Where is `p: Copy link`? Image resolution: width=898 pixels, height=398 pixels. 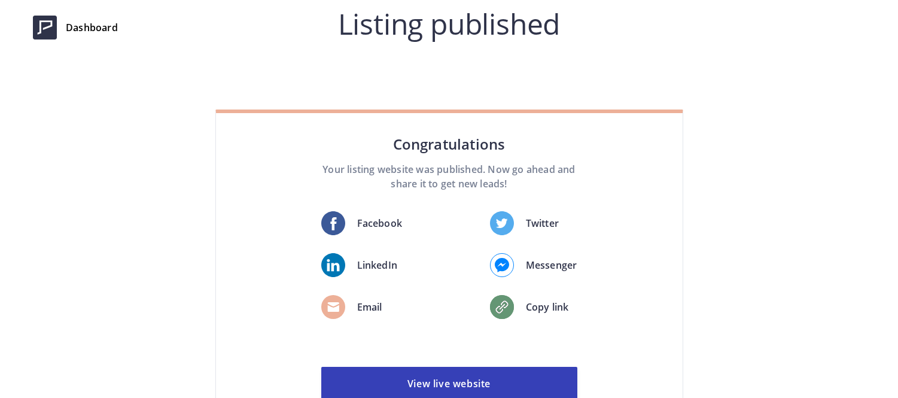
p: Copy link is located at coordinates (547, 307).